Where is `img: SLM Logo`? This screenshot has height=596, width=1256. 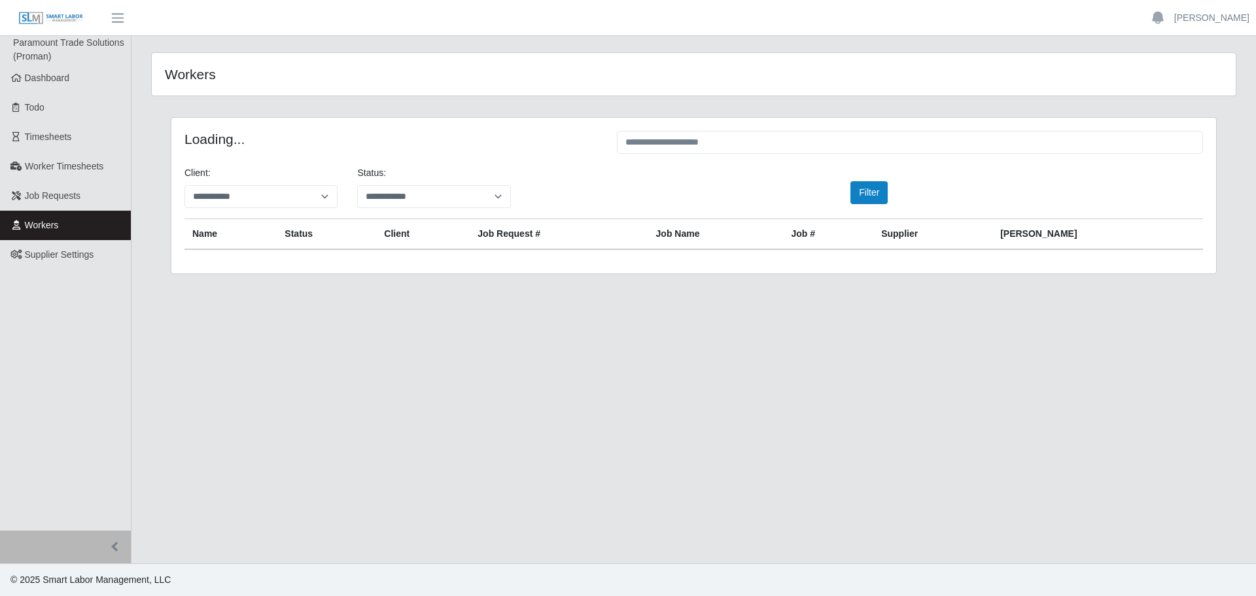
img: SLM Logo is located at coordinates (51, 18).